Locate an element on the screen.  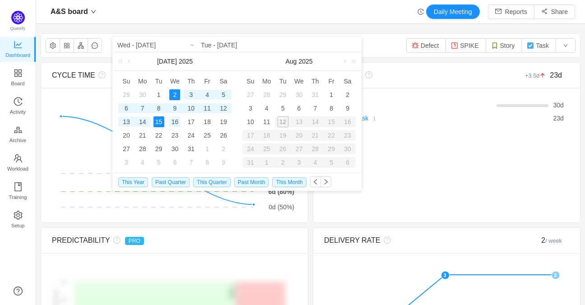
button: SPIKE is located at coordinates (466, 46).